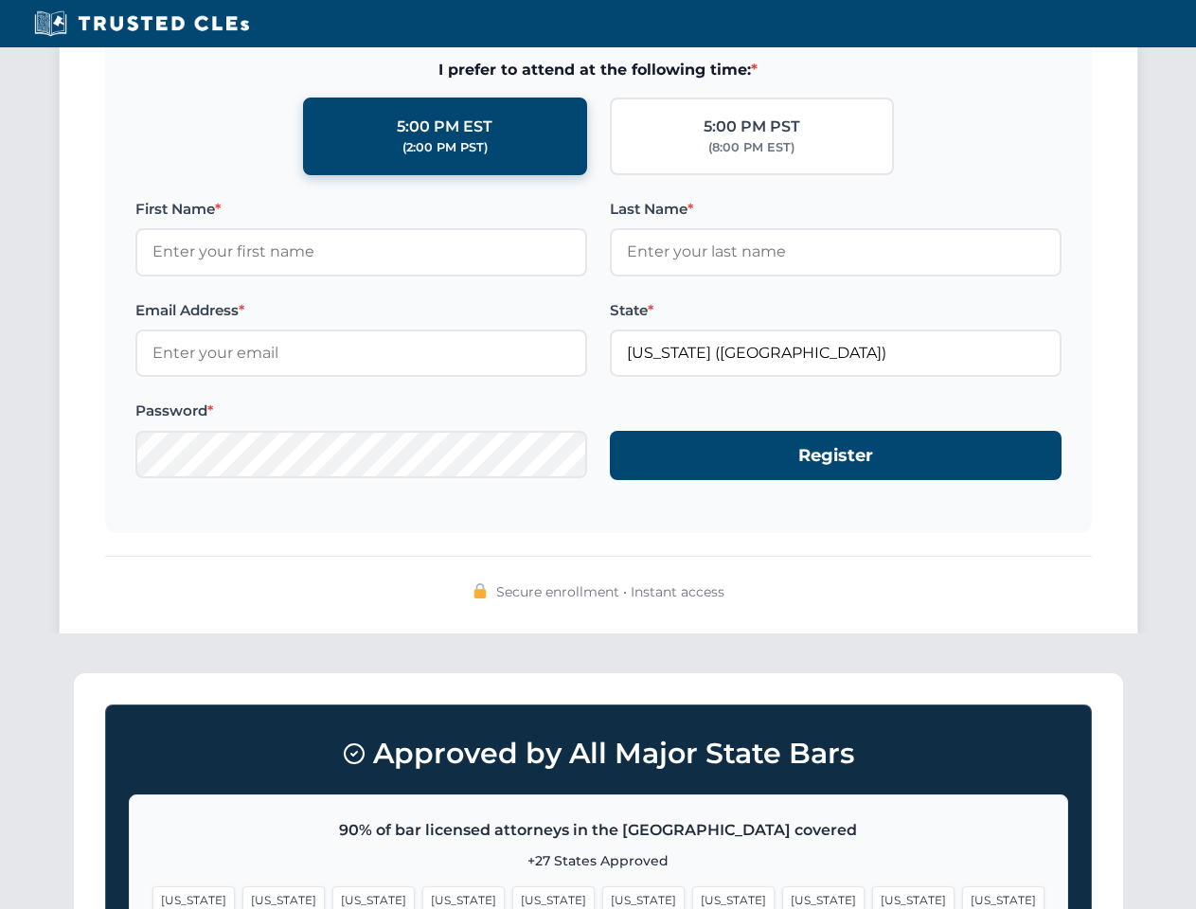  Describe the element at coordinates (598, 861) in the screenshot. I see `p: +27 States Approved` at that location.